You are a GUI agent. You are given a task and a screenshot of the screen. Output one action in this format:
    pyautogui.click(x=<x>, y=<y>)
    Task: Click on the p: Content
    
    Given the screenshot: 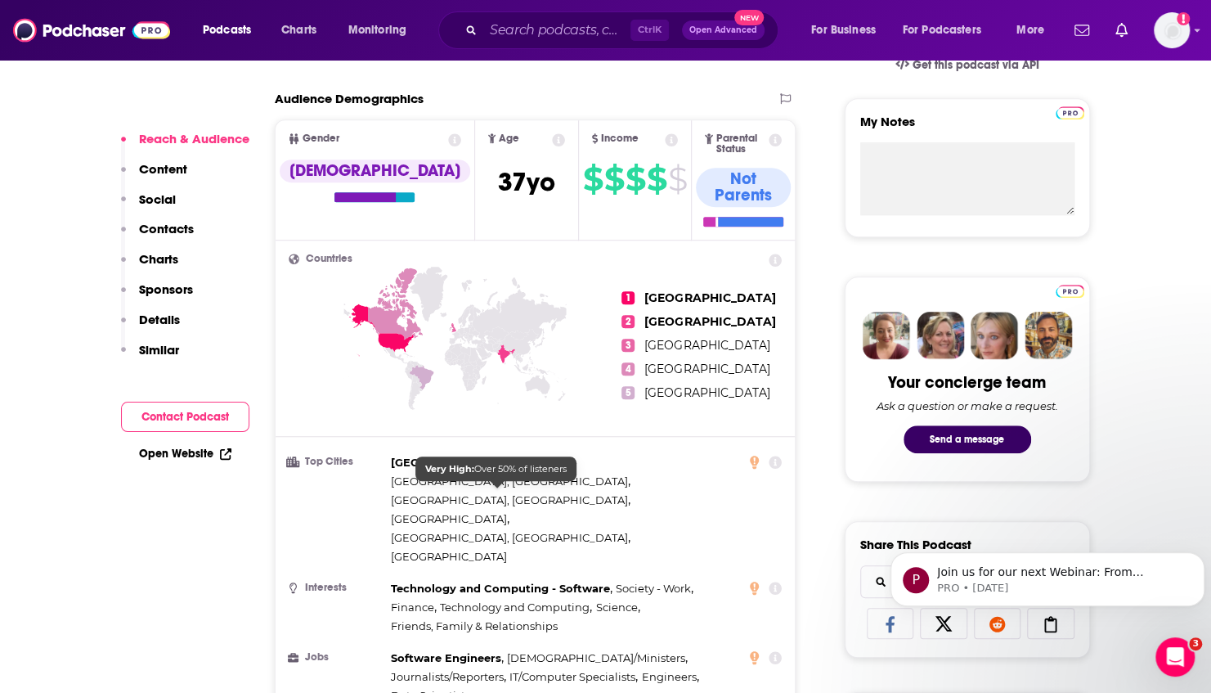 What is the action you would take?
    pyautogui.click(x=163, y=168)
    